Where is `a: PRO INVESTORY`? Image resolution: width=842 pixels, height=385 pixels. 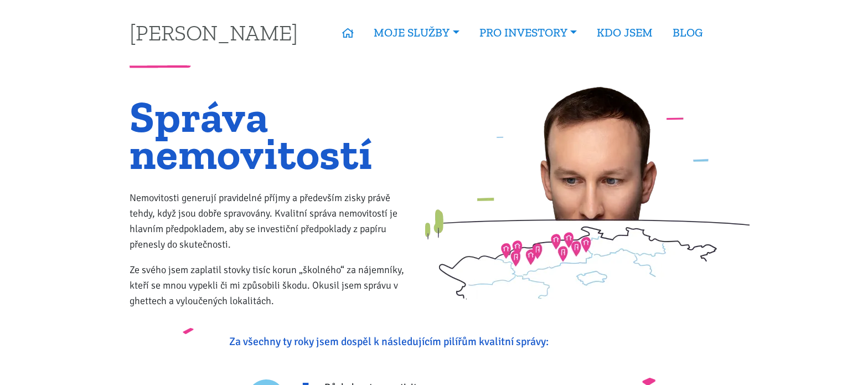 a: PRO INVESTORY is located at coordinates (528, 33).